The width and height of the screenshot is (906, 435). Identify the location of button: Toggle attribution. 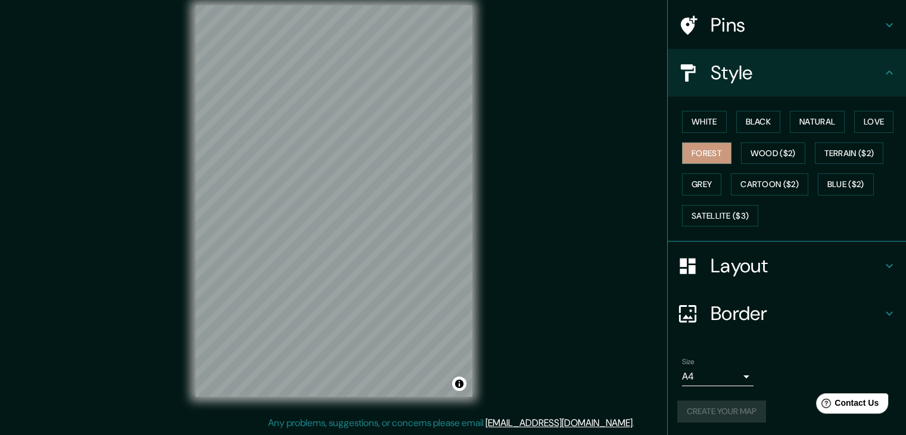
(459, 383).